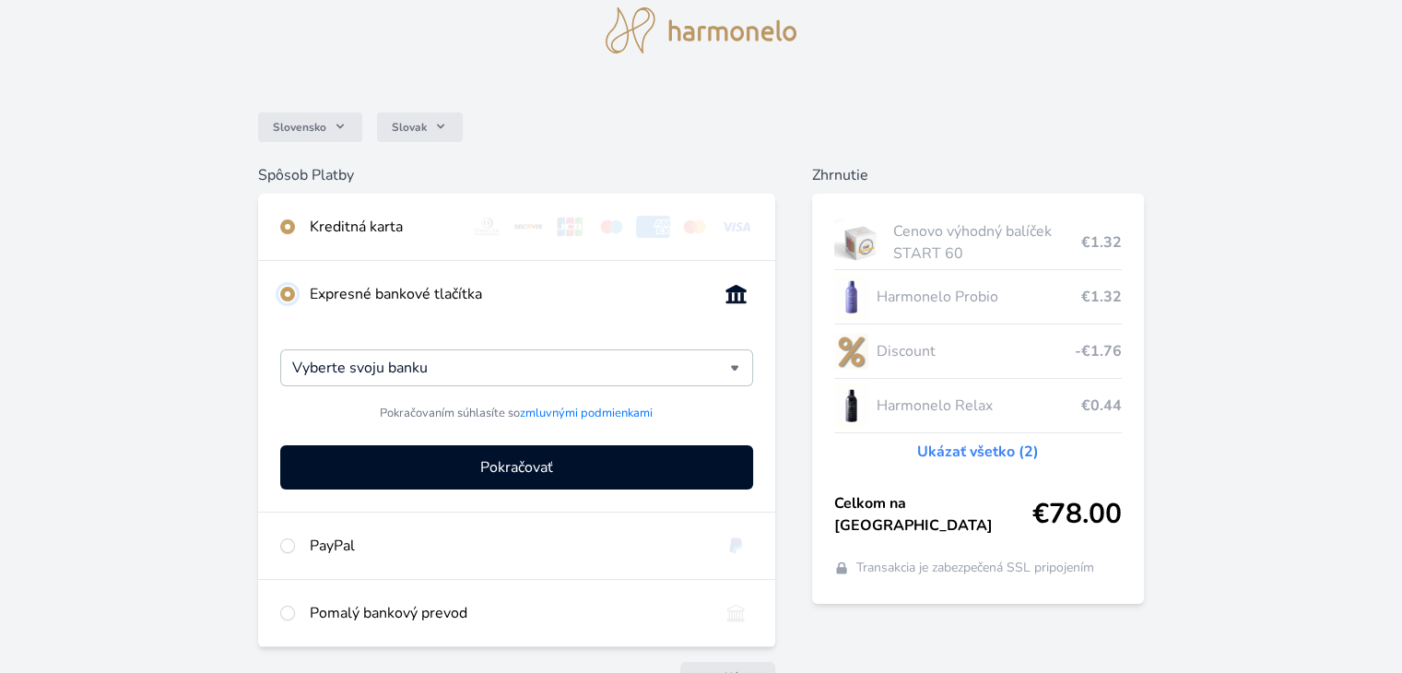 Image resolution: width=1402 pixels, height=673 pixels. I want to click on img: amex.svg, so click(653, 227).